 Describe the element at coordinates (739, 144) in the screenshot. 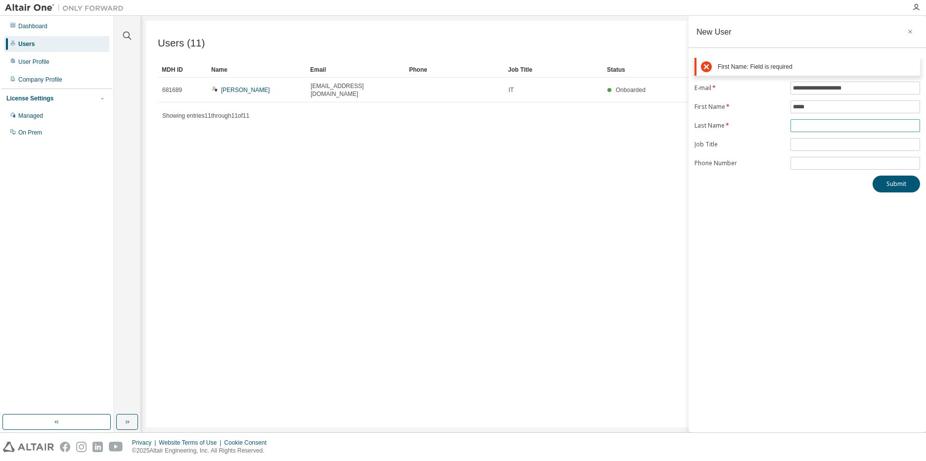

I see `label: Job Title` at that location.